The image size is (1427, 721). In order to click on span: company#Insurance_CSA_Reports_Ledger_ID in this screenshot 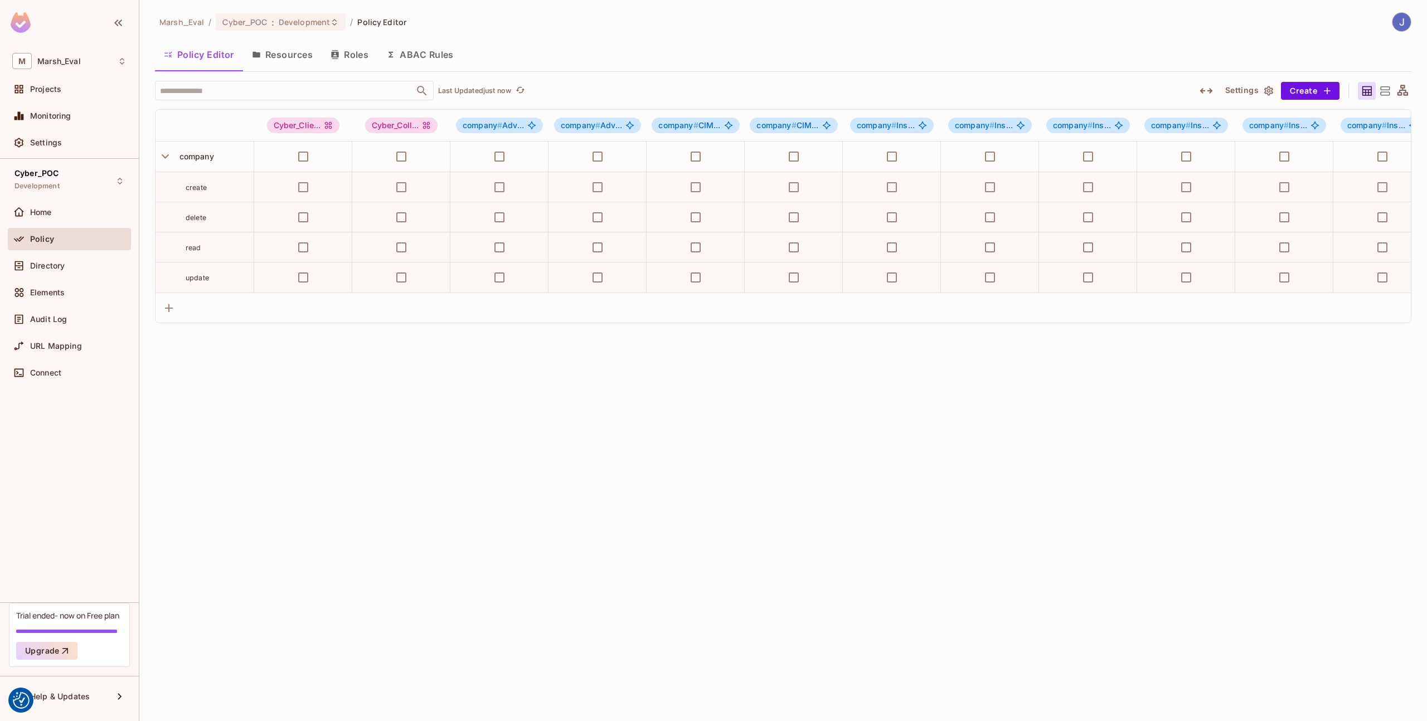, I will do `click(1186, 125)`.